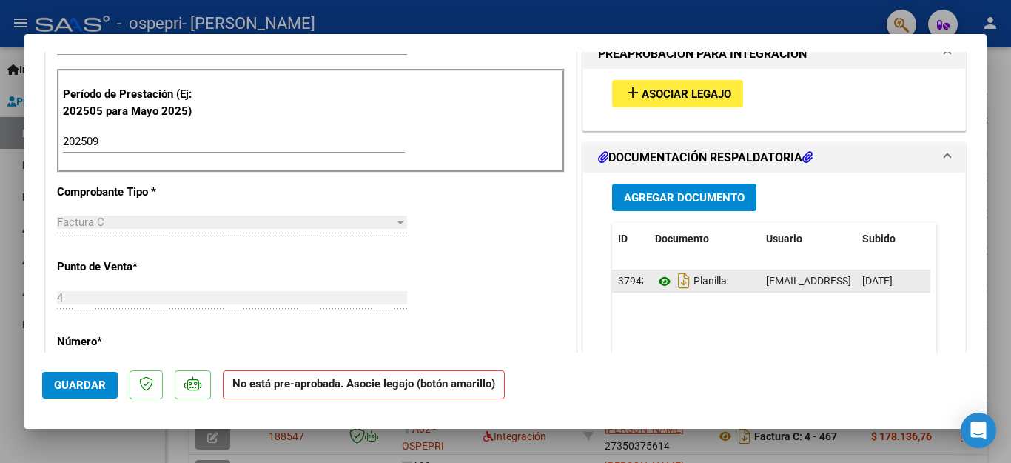 The image size is (1011, 463). What do you see at coordinates (80, 385) in the screenshot?
I see `button: Guardar` at bounding box center [80, 385].